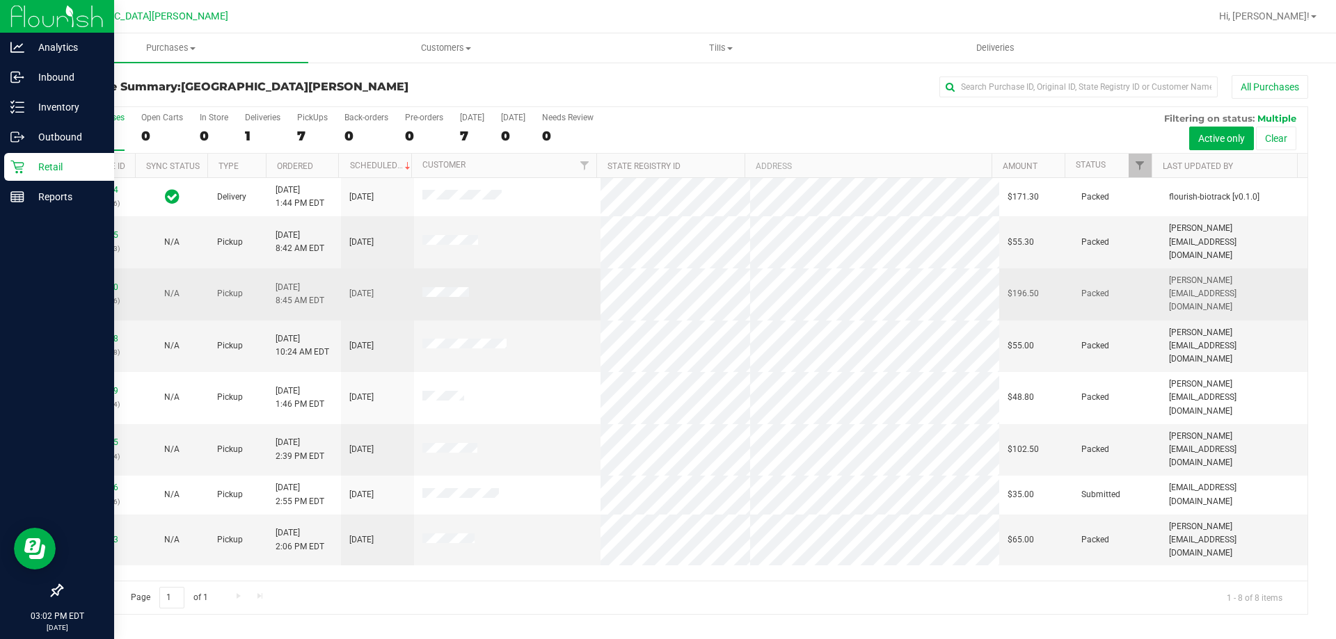  I want to click on p: Retail, so click(66, 167).